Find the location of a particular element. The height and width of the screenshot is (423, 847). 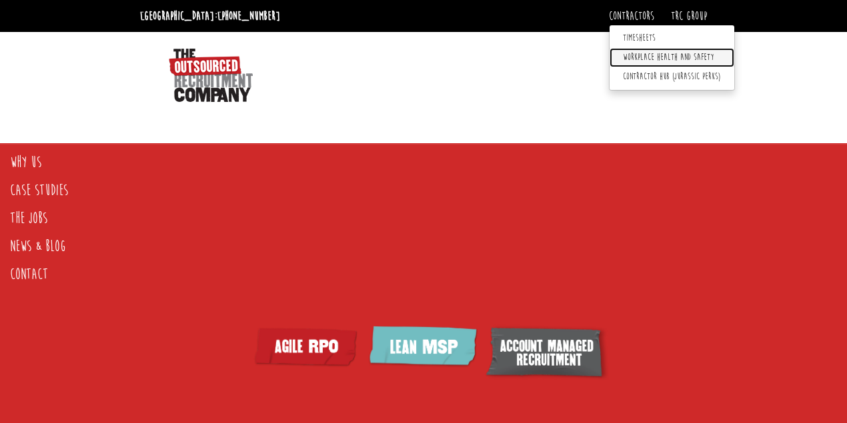

a: Timesheets is located at coordinates (672, 38).